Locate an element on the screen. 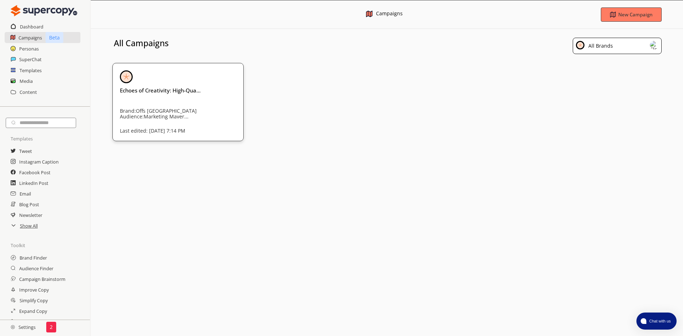 The width and height of the screenshot is (683, 336). a: Show All is located at coordinates (29, 226).